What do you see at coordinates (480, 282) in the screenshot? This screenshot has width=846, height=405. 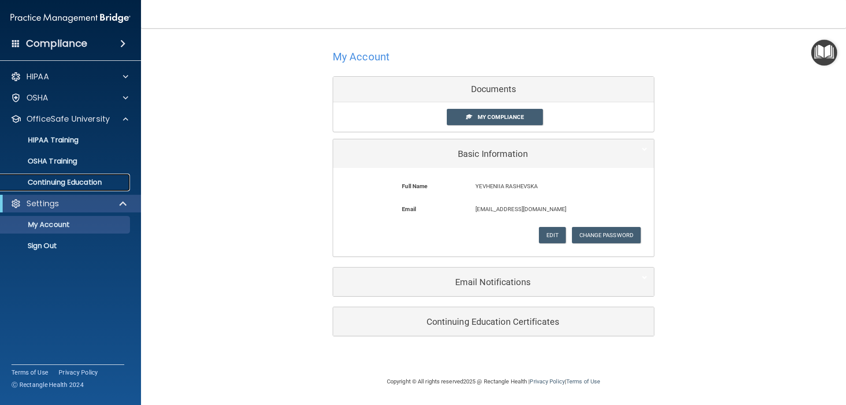 I see `h5: Email Notifications` at bounding box center [480, 282].